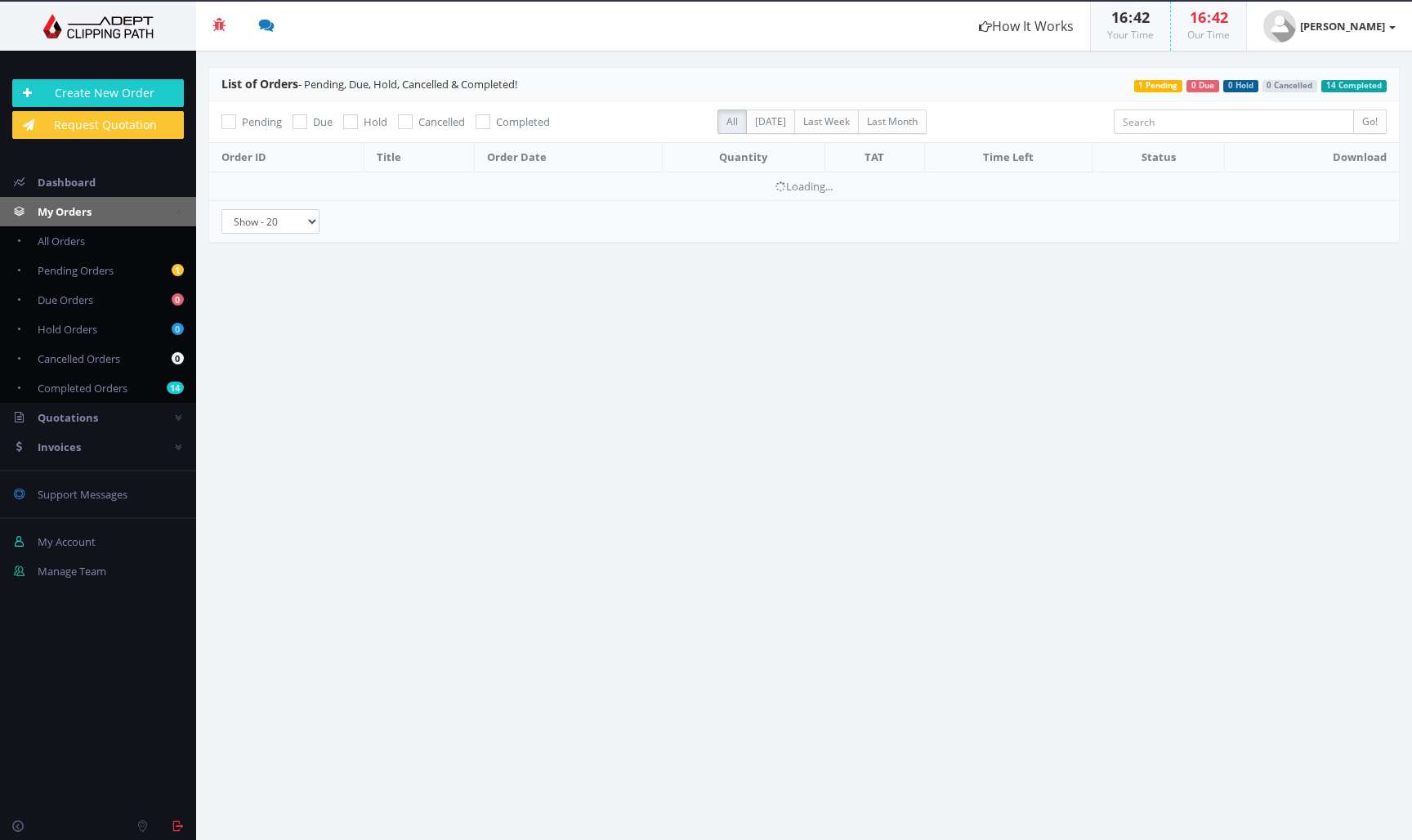 The height and width of the screenshot is (840, 1412). Describe the element at coordinates (175, 387) in the screenshot. I see `b: 14` at that location.